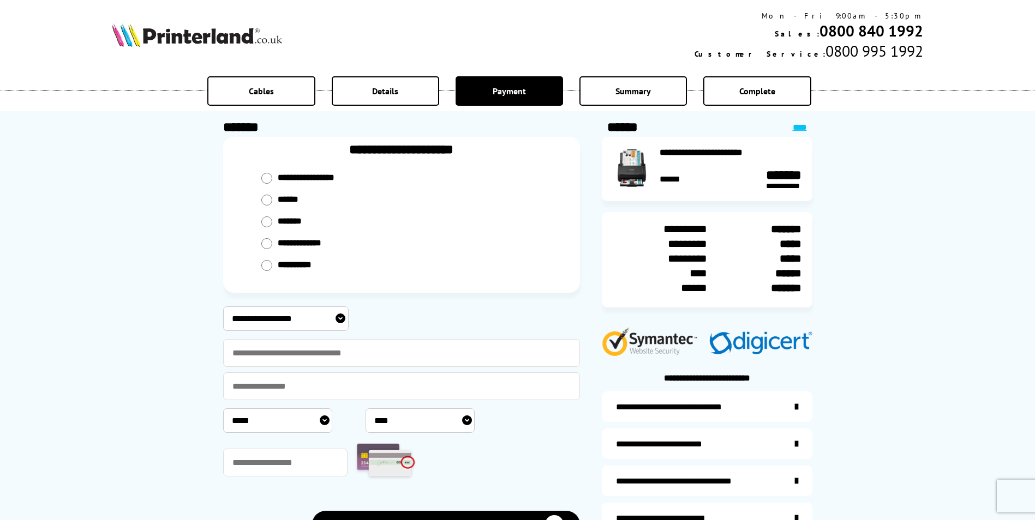 This screenshot has width=1035, height=520. I want to click on b: 0800 840 1992, so click(871, 31).